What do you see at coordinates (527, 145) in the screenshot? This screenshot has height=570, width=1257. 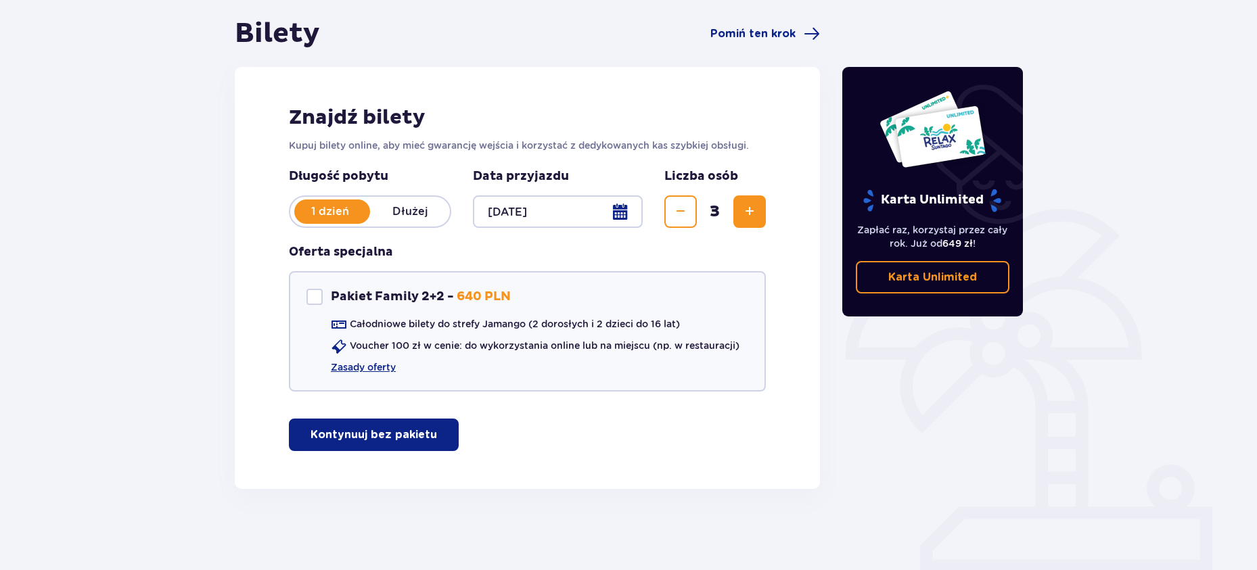 I see `p: Kupuj bilety online, aby mieć gwarancję wejścia i korzystać z dedykowanych kas szybkiej obsługi.` at bounding box center [527, 145].